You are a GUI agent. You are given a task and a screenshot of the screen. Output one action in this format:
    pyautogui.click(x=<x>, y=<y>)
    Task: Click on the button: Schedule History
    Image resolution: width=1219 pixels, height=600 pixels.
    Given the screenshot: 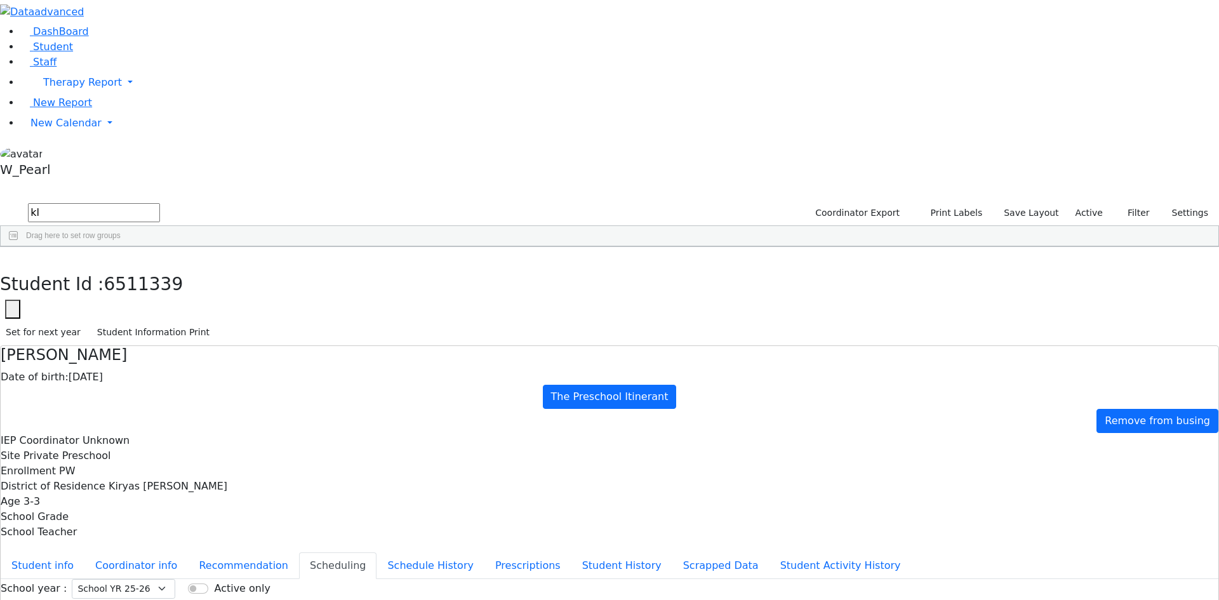 What is the action you would take?
    pyautogui.click(x=430, y=566)
    